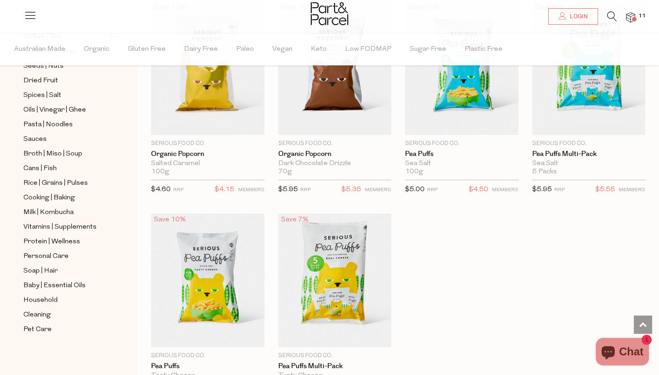  Describe the element at coordinates (479, 190) in the screenshot. I see `span: $4.50` at that location.